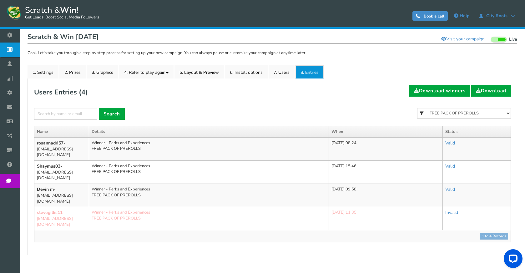 The image size is (525, 273). Describe the element at coordinates (282, 72) in the screenshot. I see `a: 7. Users` at that location.